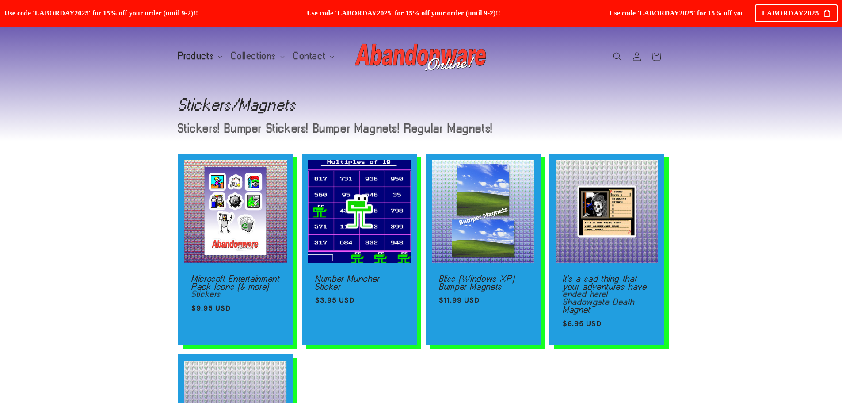 This screenshot has height=403, width=842. I want to click on h1: Stickers/Magnets, so click(421, 104).